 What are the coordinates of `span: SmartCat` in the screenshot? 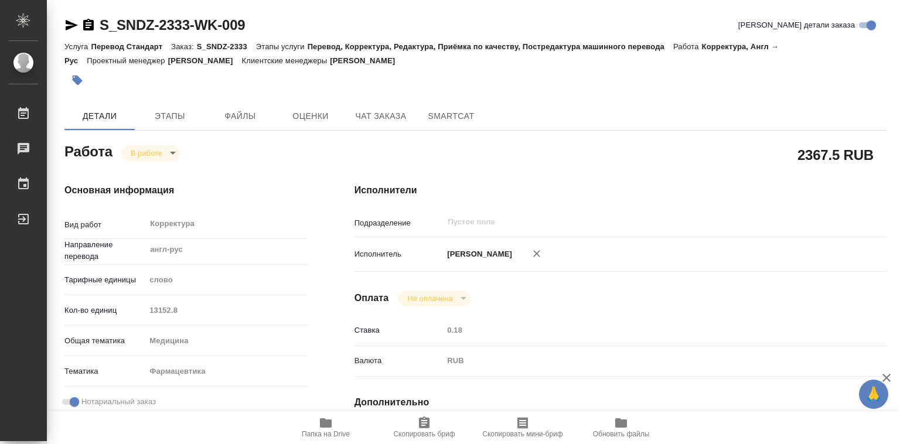 It's located at (451, 116).